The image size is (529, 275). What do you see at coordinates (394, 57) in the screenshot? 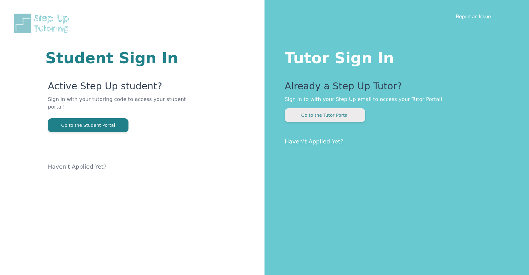
I see `h1: Tutor Sign In` at bounding box center [394, 57].